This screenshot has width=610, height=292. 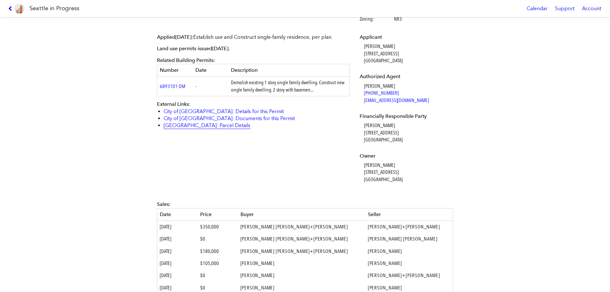 I want to click on img: favicon-96x96.png, so click(x=19, y=9).